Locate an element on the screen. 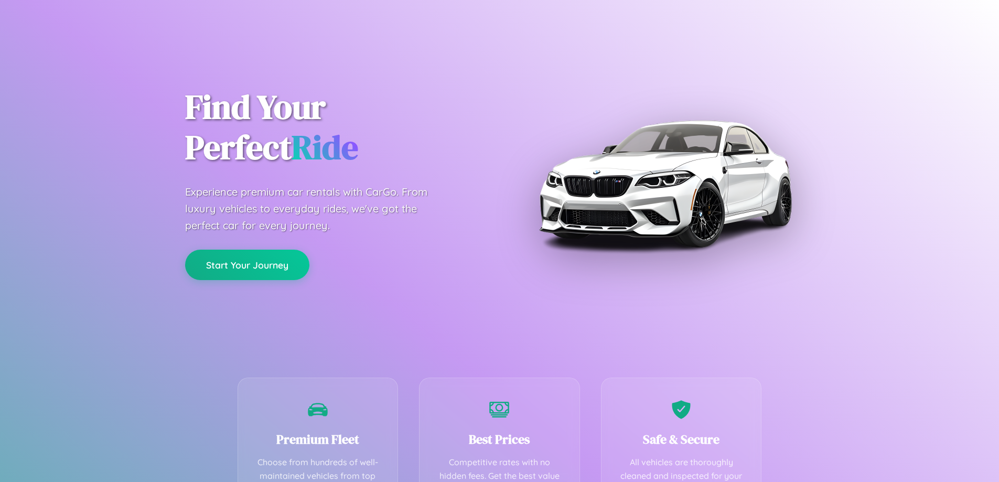 The height and width of the screenshot is (482, 999). h3: Best Prices is located at coordinates (499, 439).